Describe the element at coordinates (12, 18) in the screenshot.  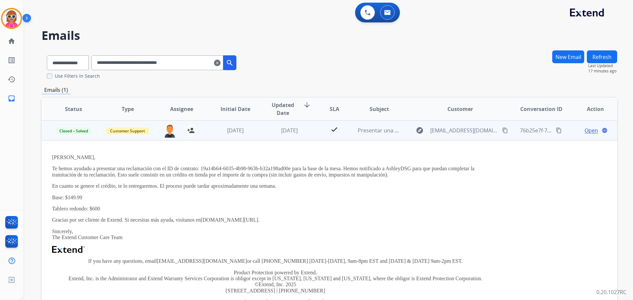
I see `img: avatar` at that location.